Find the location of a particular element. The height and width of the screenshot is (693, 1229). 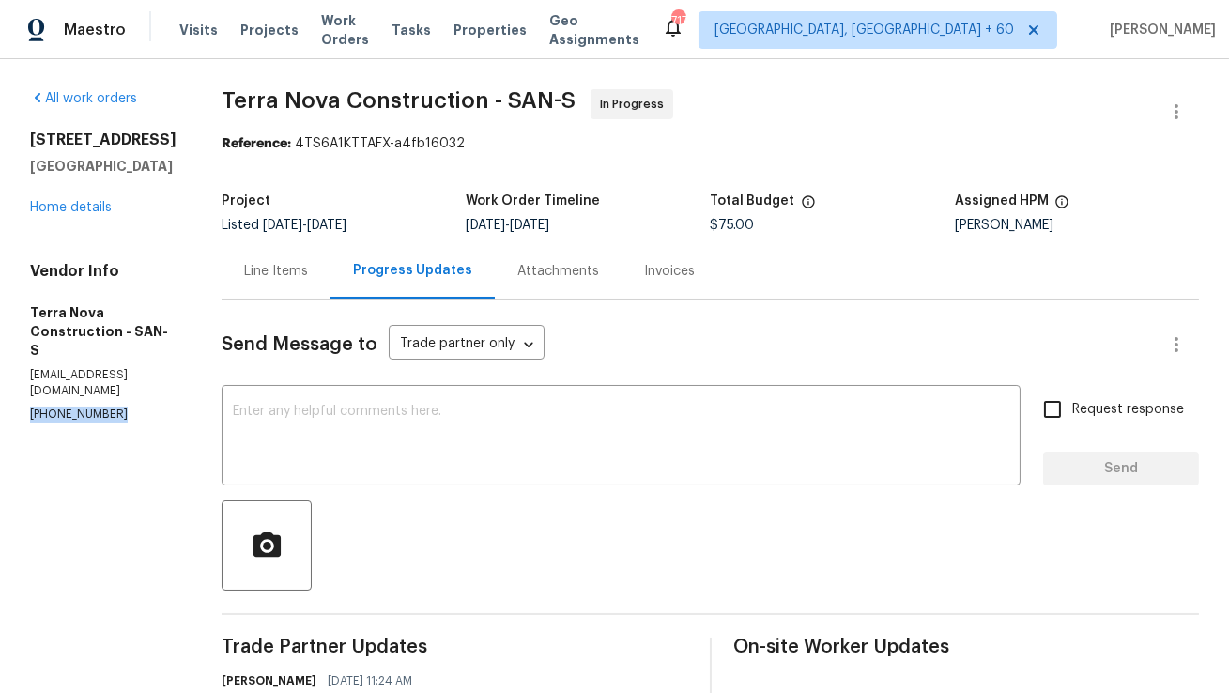

h5: Total Budget is located at coordinates (753, 201).